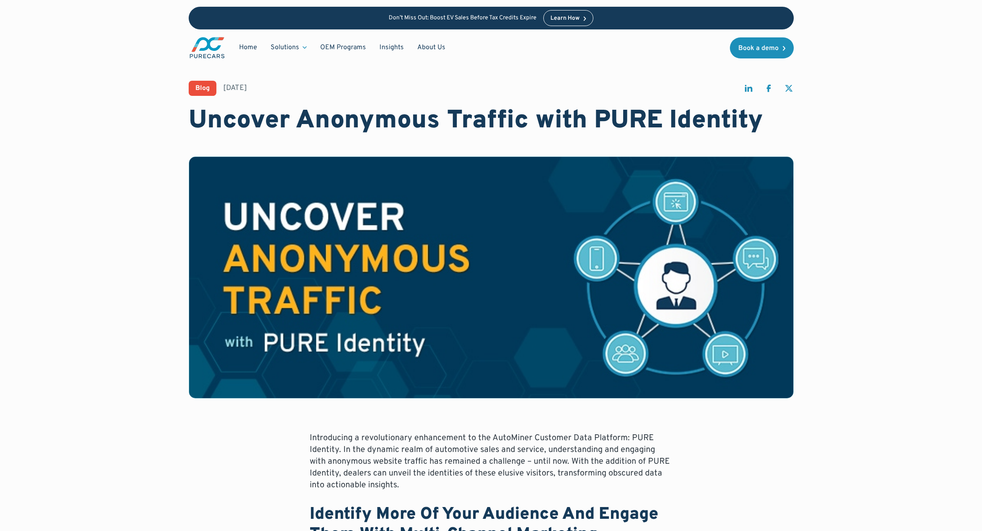  What do you see at coordinates (568, 18) in the screenshot?
I see `a: Learn How` at bounding box center [568, 18].